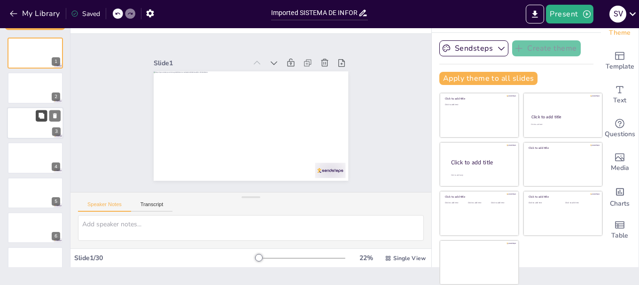 The height and width of the screenshot is (285, 639). I want to click on button: My Library, so click(35, 14).